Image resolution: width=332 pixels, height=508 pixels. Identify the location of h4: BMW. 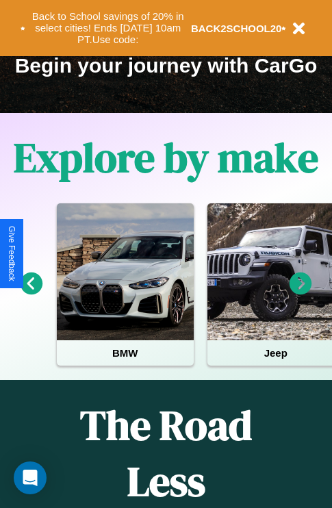
(125, 352).